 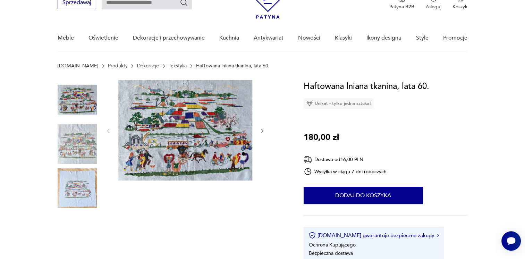 I want to click on a: Ikony designu, so click(x=384, y=38).